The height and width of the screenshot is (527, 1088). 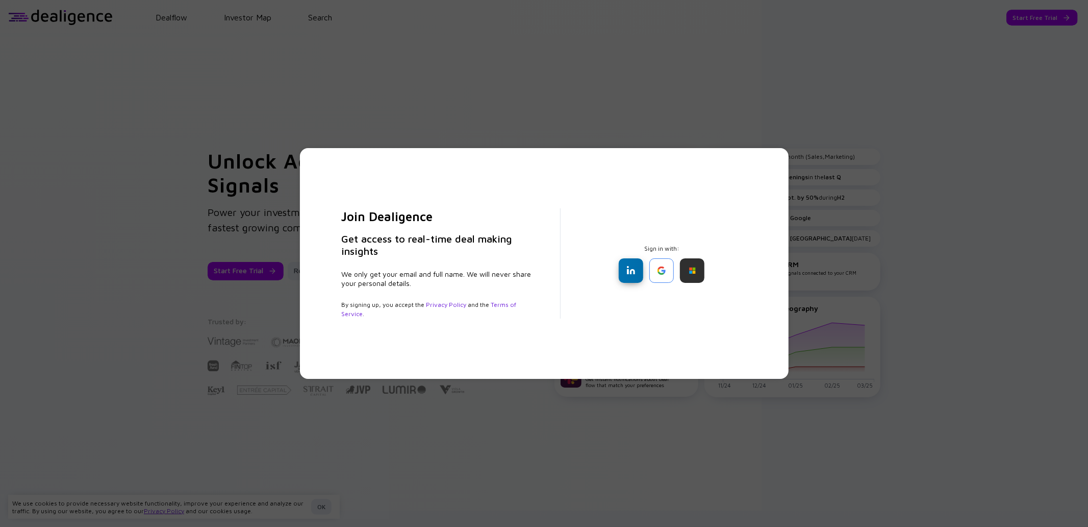 What do you see at coordinates (662, 263) in the screenshot?
I see `div: Sign in with:` at bounding box center [662, 263].